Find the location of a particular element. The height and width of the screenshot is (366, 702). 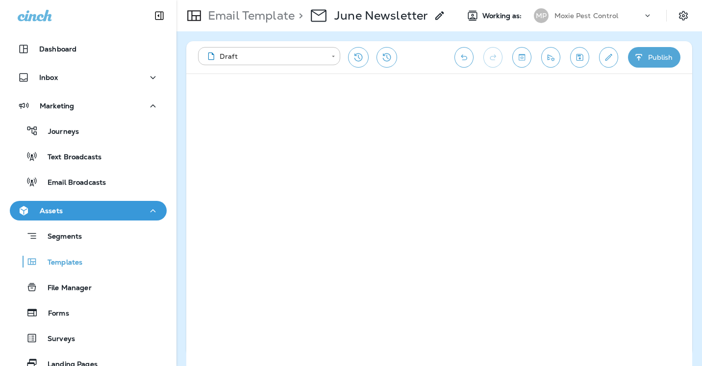

button: Segments is located at coordinates (88, 236).